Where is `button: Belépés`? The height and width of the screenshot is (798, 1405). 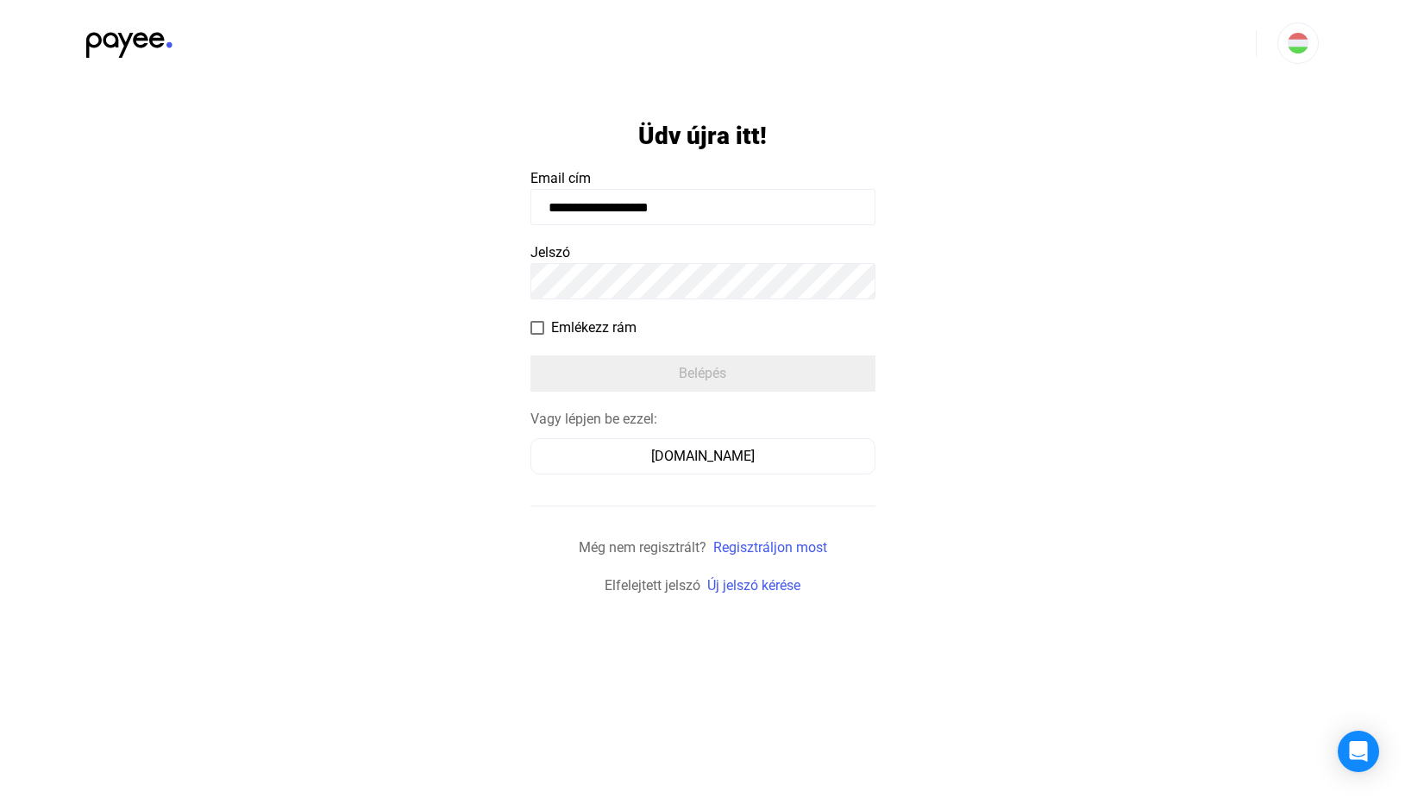 button: Belépés is located at coordinates (703, 374).